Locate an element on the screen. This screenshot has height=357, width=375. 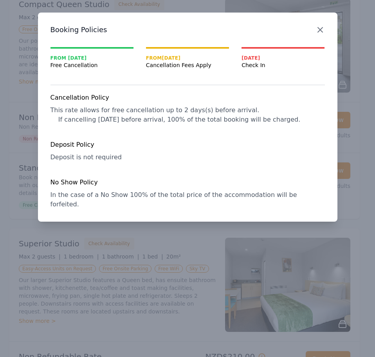
nav: Progress mt-20 is located at coordinates (188, 58).